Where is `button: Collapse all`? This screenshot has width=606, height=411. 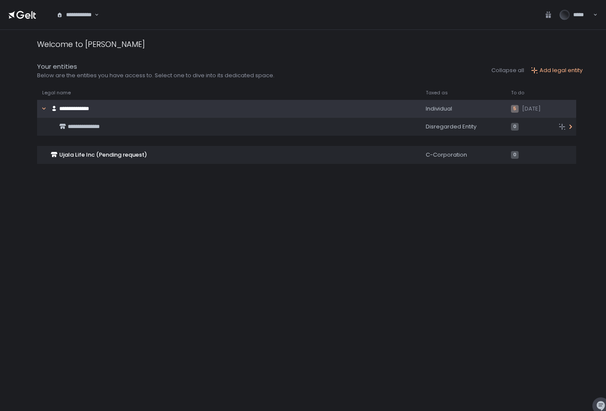 button: Collapse all is located at coordinates (508, 70).